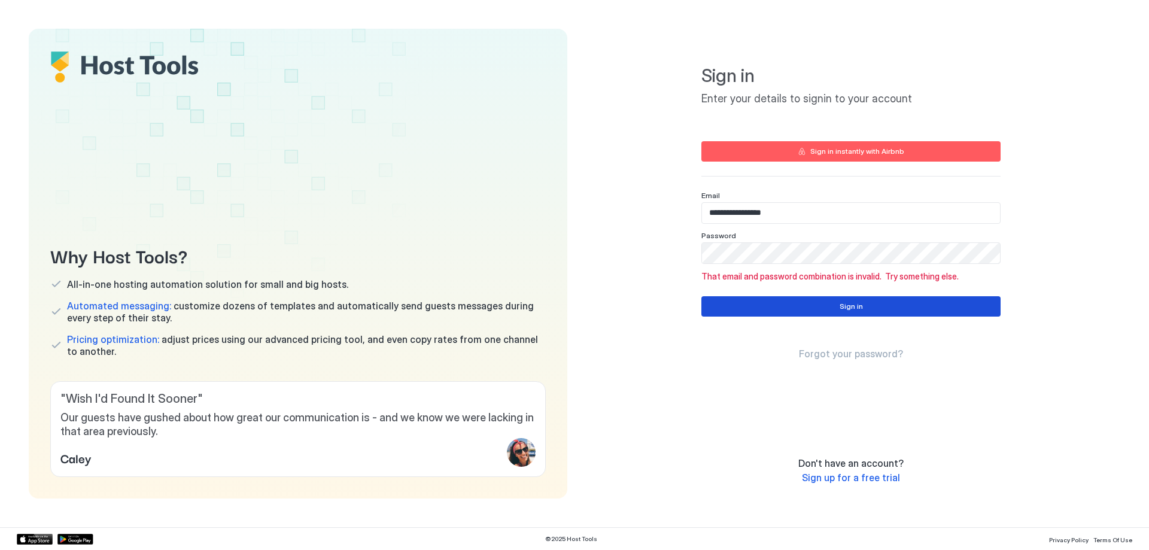 This screenshot has height=550, width=1149. What do you see at coordinates (851, 354) in the screenshot?
I see `a: Forgot your password?` at bounding box center [851, 354].